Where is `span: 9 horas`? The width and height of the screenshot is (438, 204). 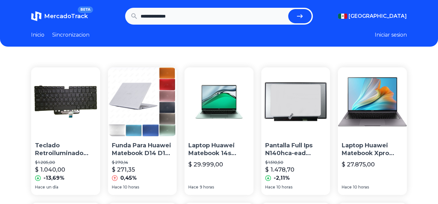 span: 9 horas is located at coordinates (207, 187).